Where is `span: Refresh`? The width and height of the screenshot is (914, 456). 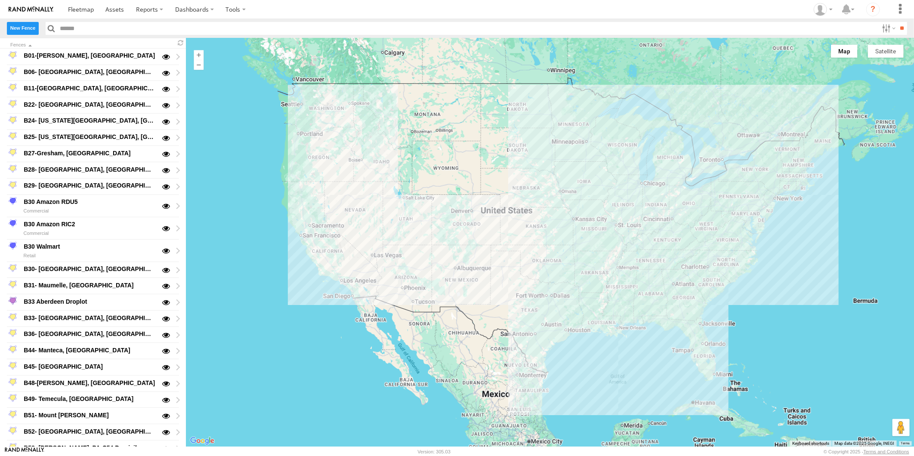
span: Refresh is located at coordinates (181, 43).